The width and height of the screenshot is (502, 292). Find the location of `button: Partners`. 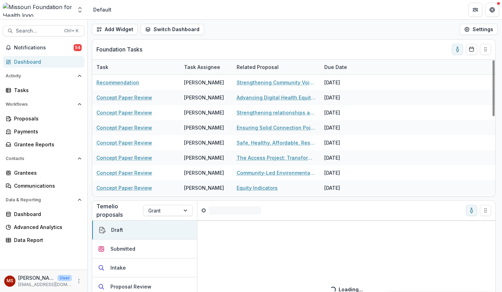

button: Partners is located at coordinates (475, 10).